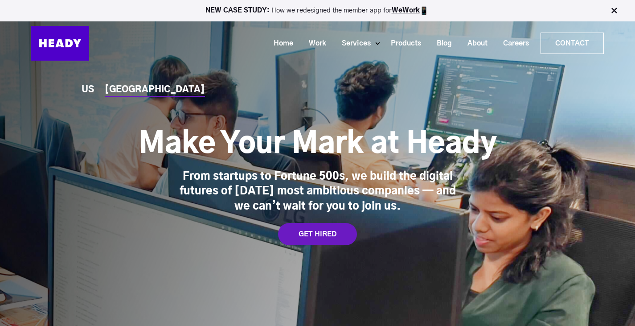 This screenshot has width=635, height=326. Describe the element at coordinates (238, 10) in the screenshot. I see `strong: NEW CASE STUDY:` at that location.